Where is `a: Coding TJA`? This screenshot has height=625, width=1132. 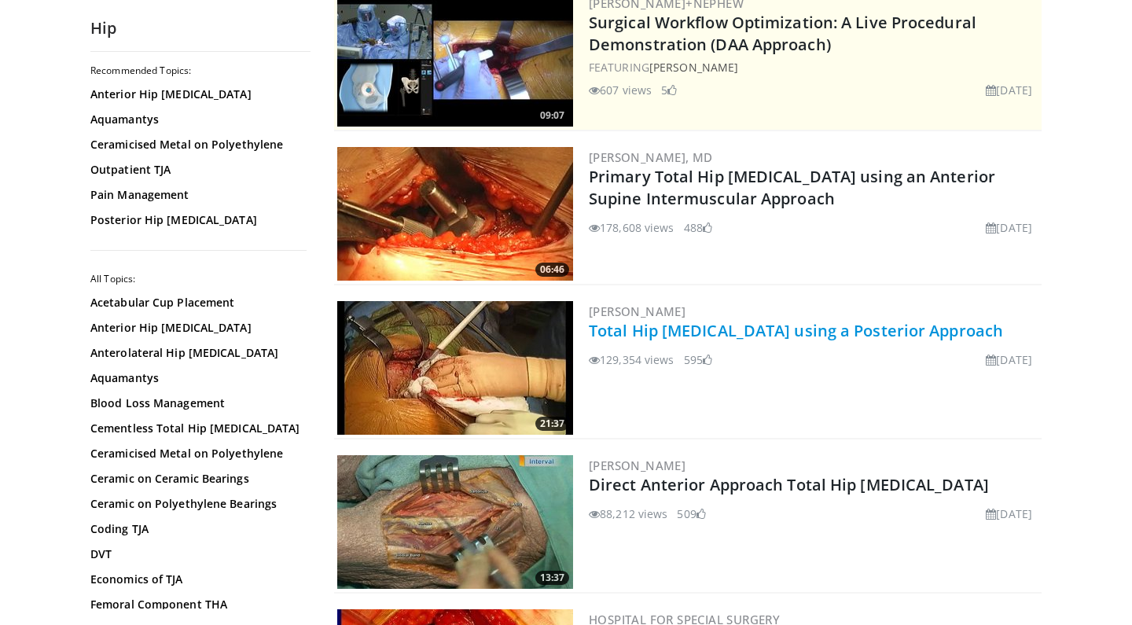
a: Coding TJA is located at coordinates (197, 529).